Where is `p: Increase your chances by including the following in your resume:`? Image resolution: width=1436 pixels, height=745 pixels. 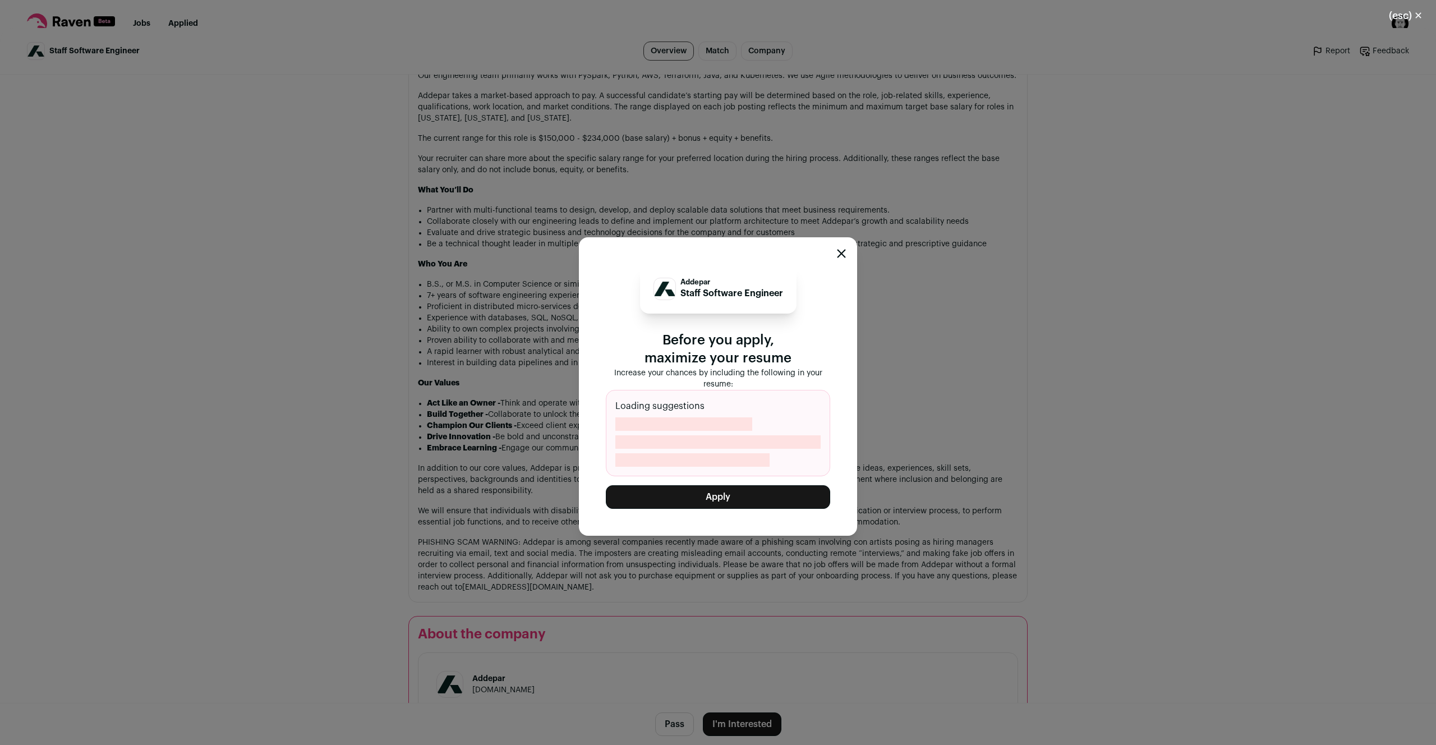 p: Increase your chances by including the following in your resume: is located at coordinates (718, 379).